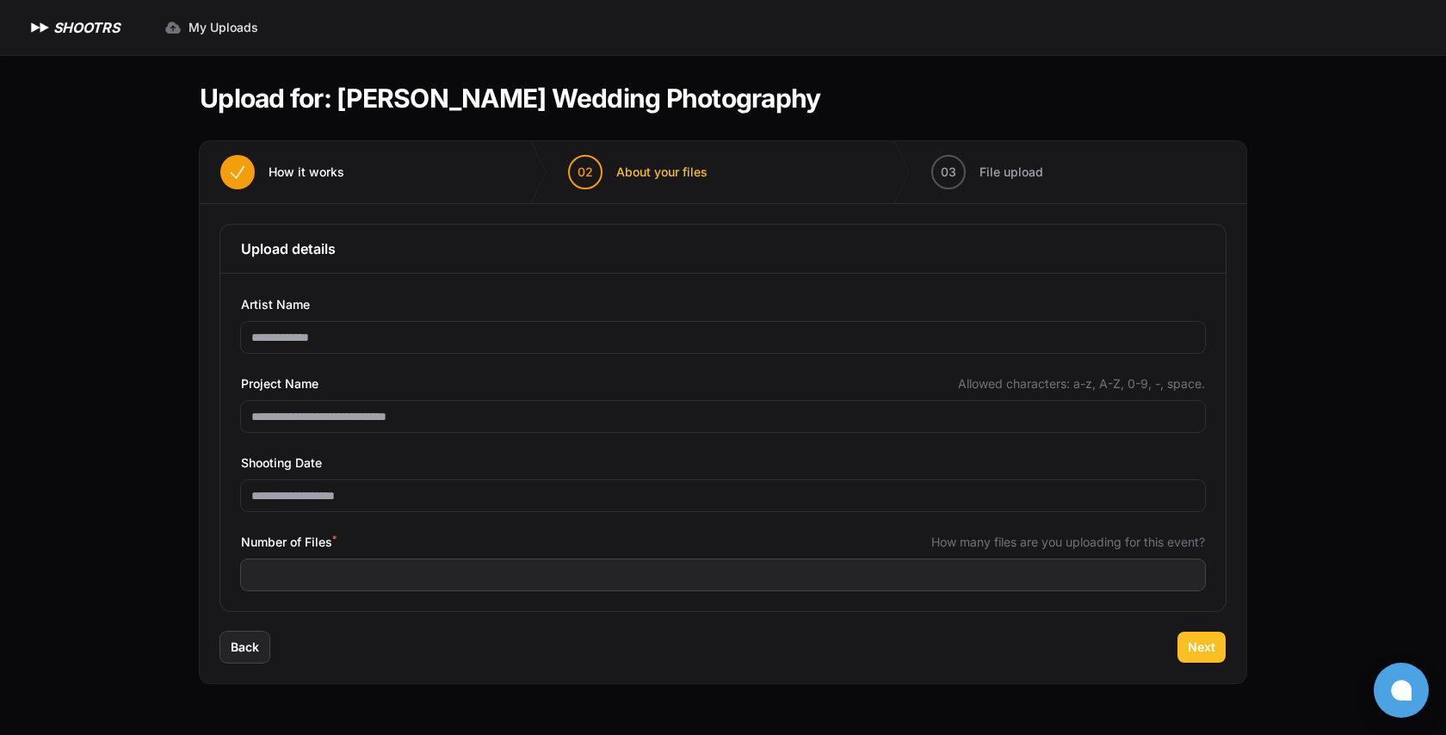 Image resolution: width=1446 pixels, height=735 pixels. Describe the element at coordinates (275, 305) in the screenshot. I see `span: Artist Name` at that location.